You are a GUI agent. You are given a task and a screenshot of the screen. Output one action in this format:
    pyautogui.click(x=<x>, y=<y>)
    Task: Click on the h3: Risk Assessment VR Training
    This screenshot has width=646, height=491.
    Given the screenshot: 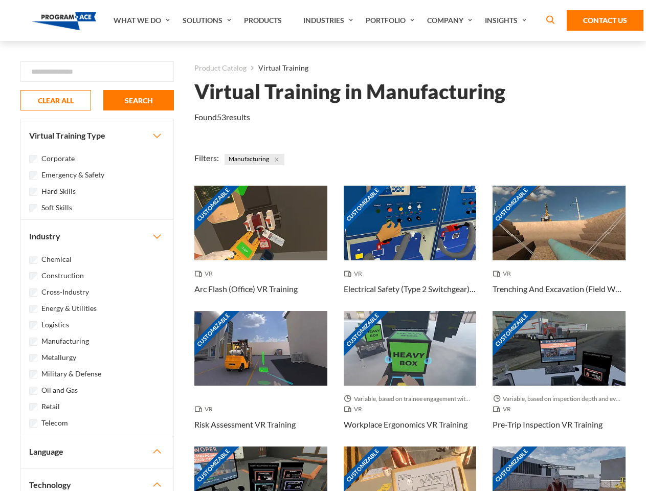 What is the action you would take?
    pyautogui.click(x=245, y=424)
    